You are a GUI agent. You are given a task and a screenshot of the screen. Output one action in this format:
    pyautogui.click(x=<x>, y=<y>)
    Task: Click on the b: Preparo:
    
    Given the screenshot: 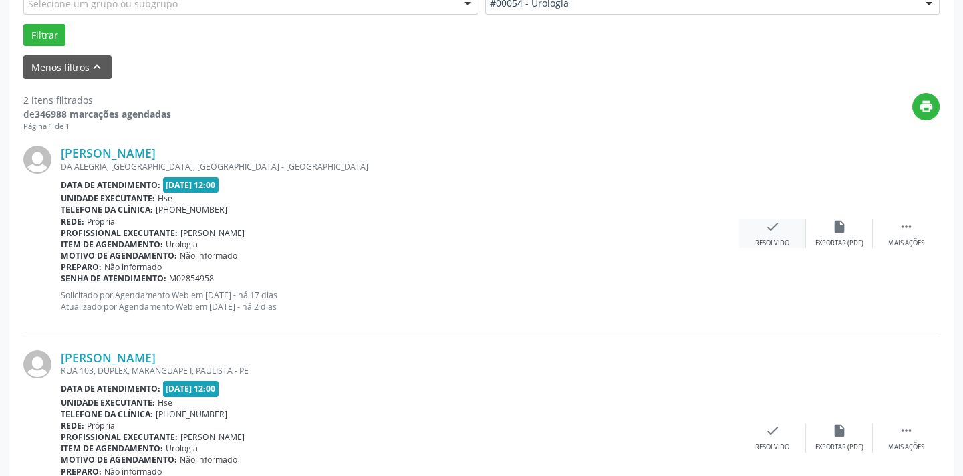 What is the action you would take?
    pyautogui.click(x=81, y=267)
    